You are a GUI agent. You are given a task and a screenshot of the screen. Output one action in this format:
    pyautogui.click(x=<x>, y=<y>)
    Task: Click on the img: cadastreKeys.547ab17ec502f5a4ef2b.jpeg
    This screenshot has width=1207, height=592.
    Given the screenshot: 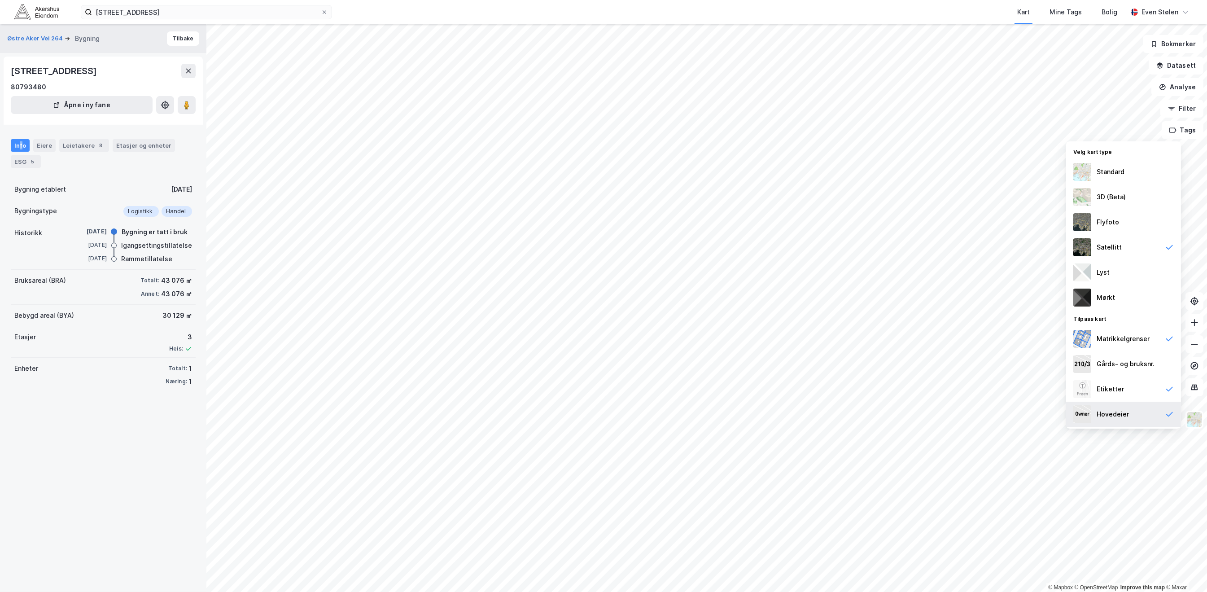 What is the action you would take?
    pyautogui.click(x=1082, y=364)
    